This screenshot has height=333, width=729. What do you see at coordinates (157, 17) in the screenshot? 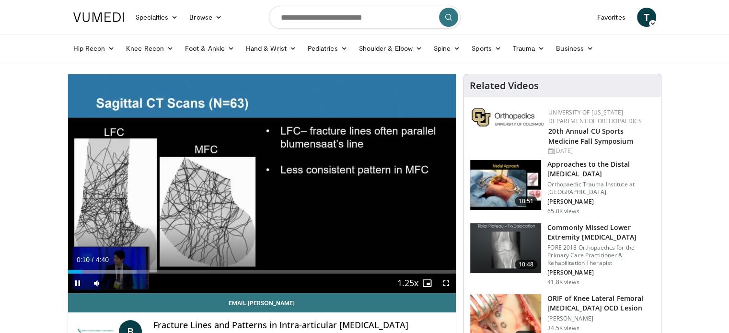
I see `a: Specialties` at bounding box center [157, 17].